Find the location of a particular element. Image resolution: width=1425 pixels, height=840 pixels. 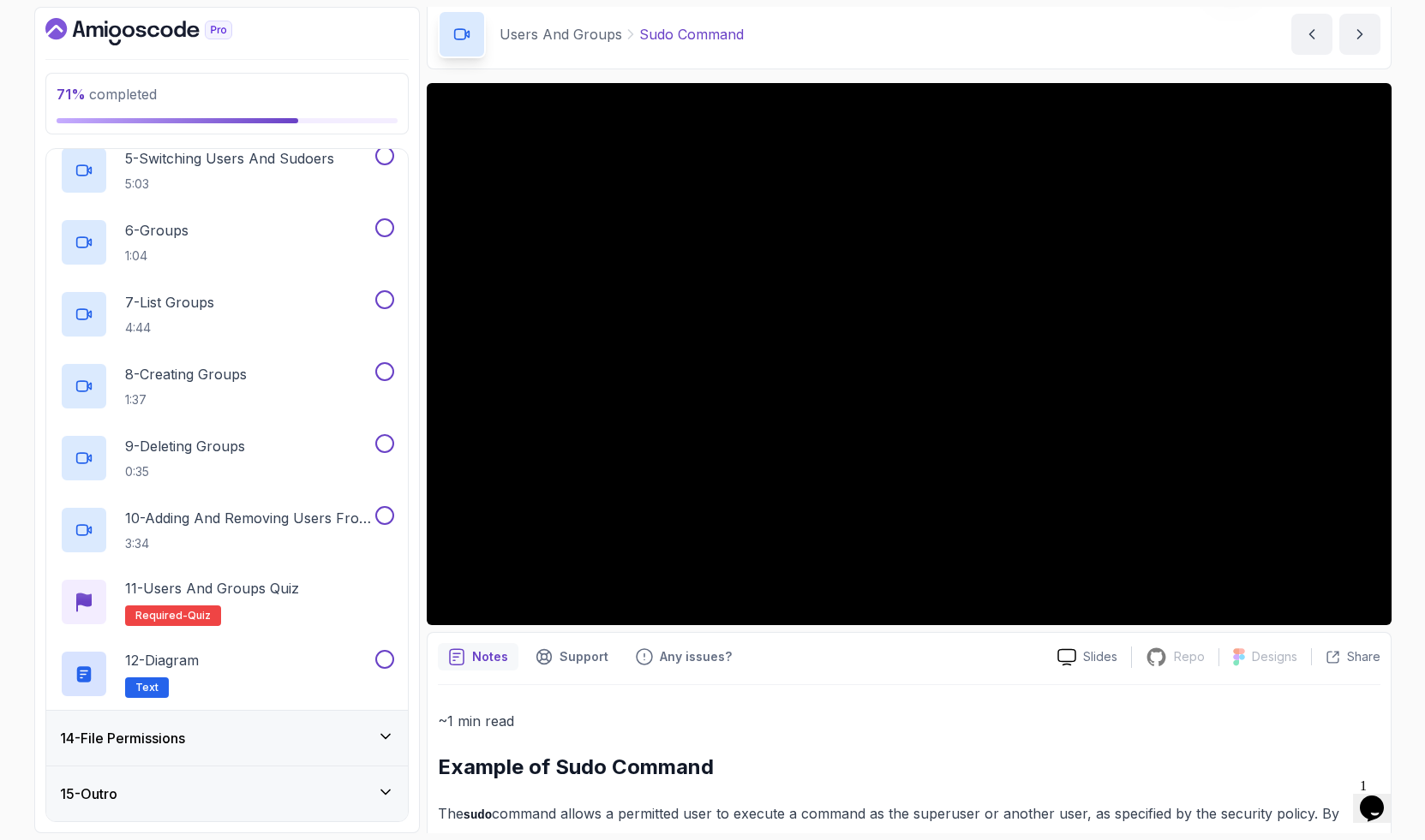

h2: Example of Sudo Command is located at coordinates (909, 767).